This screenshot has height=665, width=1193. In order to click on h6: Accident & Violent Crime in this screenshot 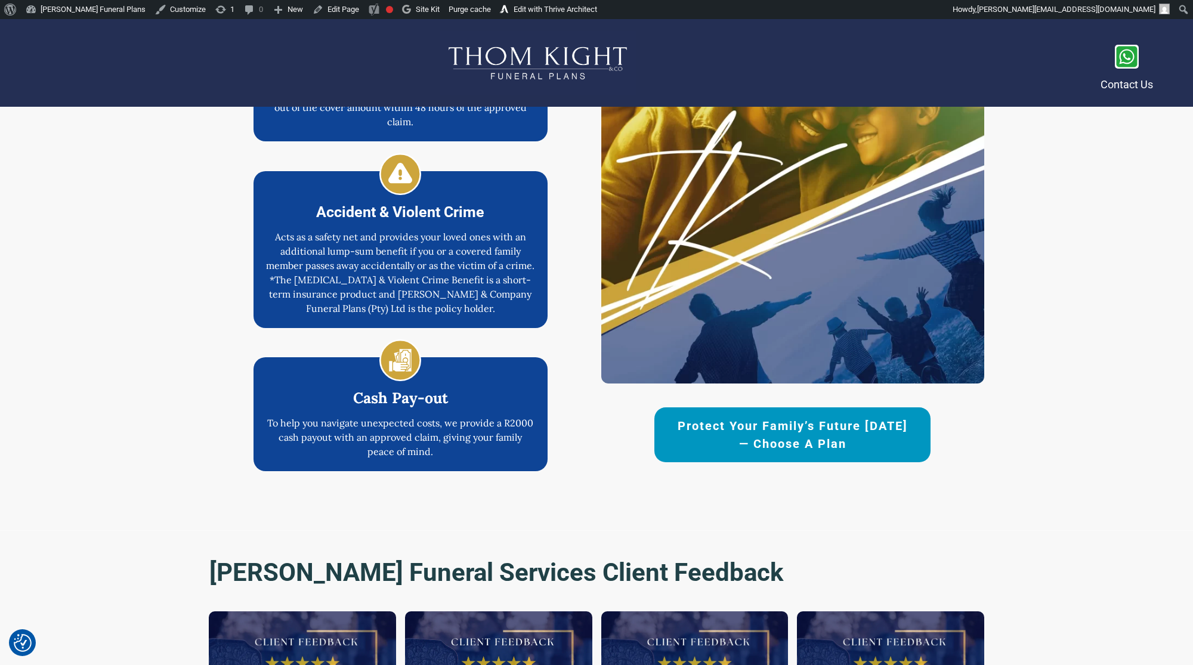, I will do `click(400, 212)`.